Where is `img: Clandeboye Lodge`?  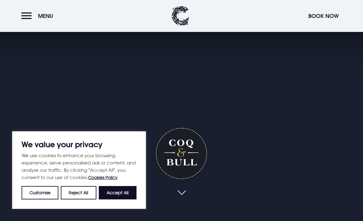 img: Clandeboye Lodge is located at coordinates (181, 16).